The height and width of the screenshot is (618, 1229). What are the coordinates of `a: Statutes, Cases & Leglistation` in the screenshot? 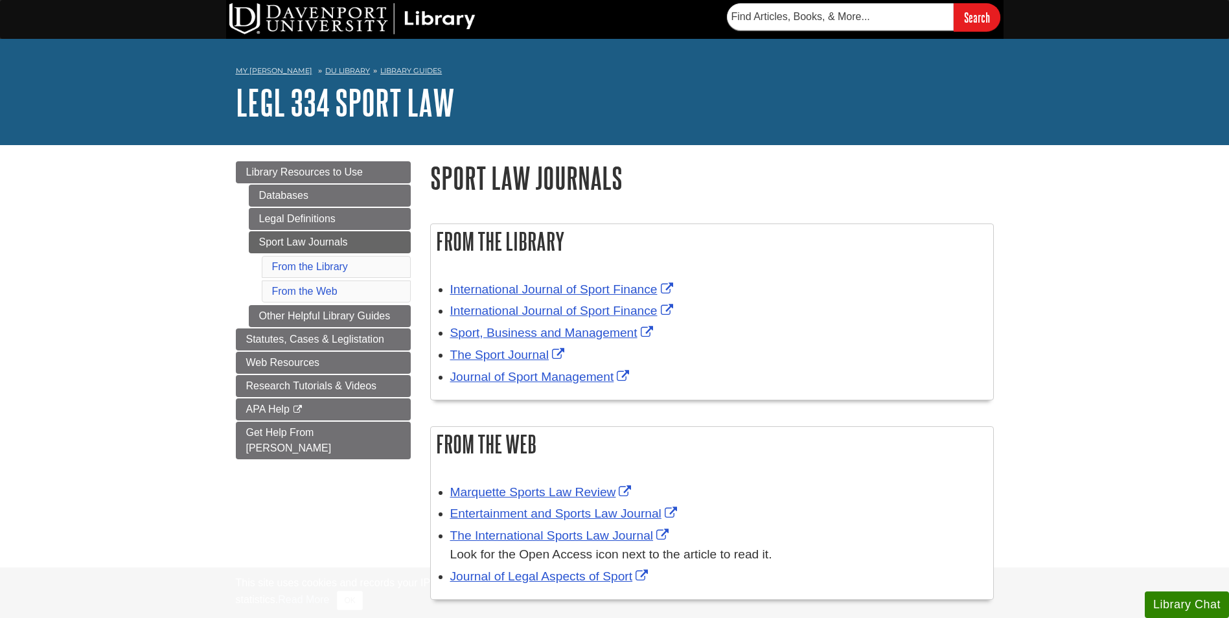 It's located at (323, 339).